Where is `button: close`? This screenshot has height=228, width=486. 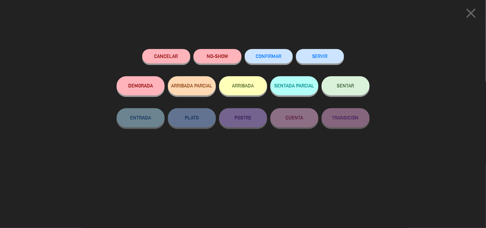 button: close is located at coordinates (471, 14).